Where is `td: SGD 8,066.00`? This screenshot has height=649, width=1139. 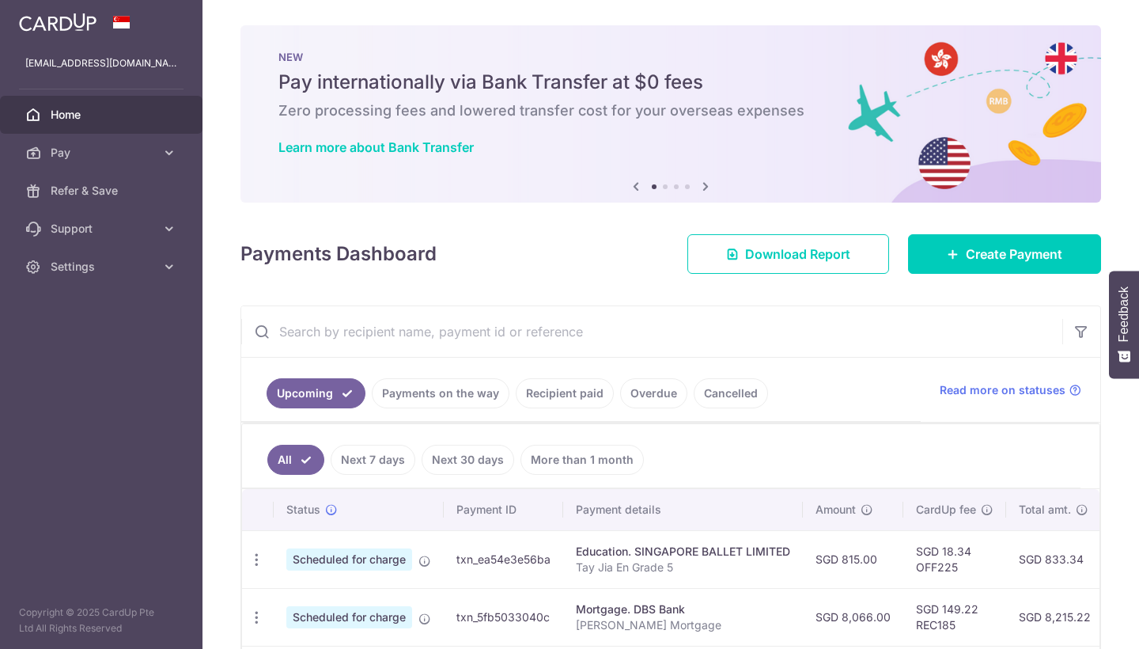
td: SGD 8,066.00 is located at coordinates (853, 616).